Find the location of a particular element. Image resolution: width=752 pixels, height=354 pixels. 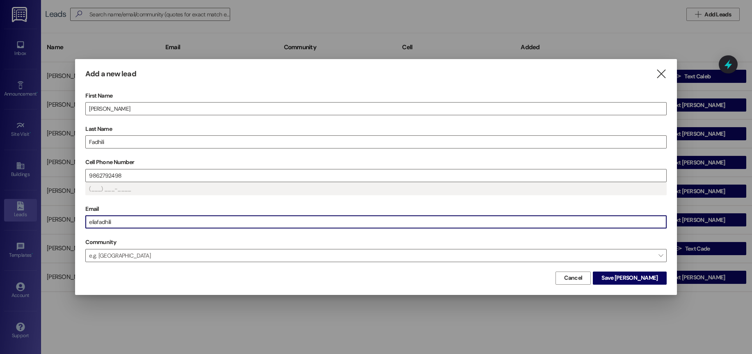

input: e.g. Smith is located at coordinates (376, 142).